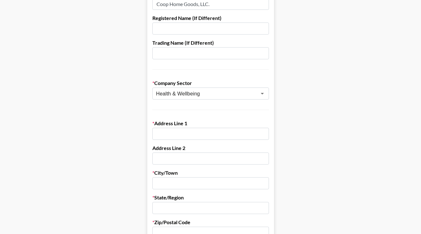 This screenshot has height=234, width=421. I want to click on label: Address Line 1, so click(211, 123).